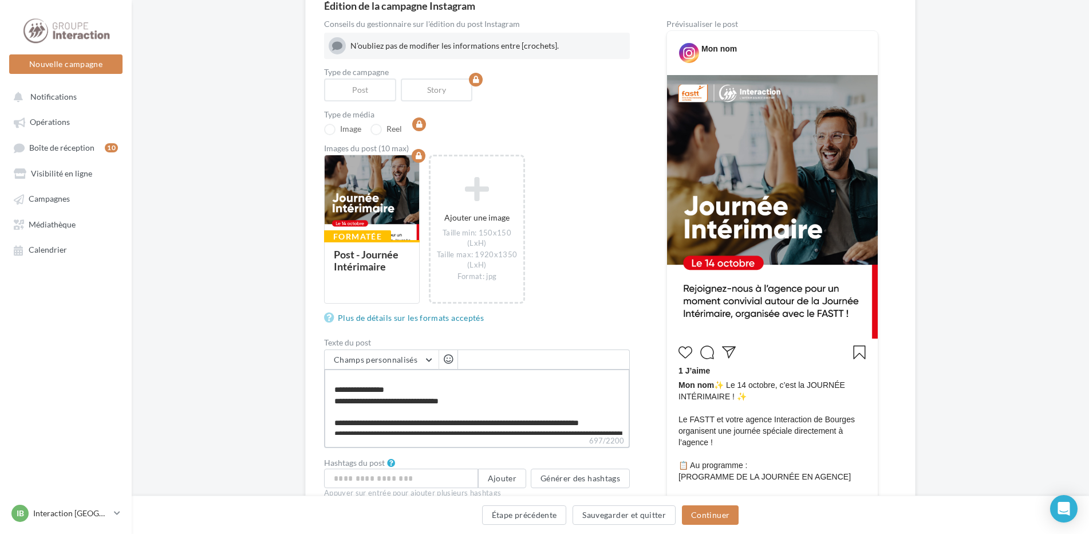  What do you see at coordinates (64, 96) in the screenshot?
I see `button: Notifications` at bounding box center [64, 96].